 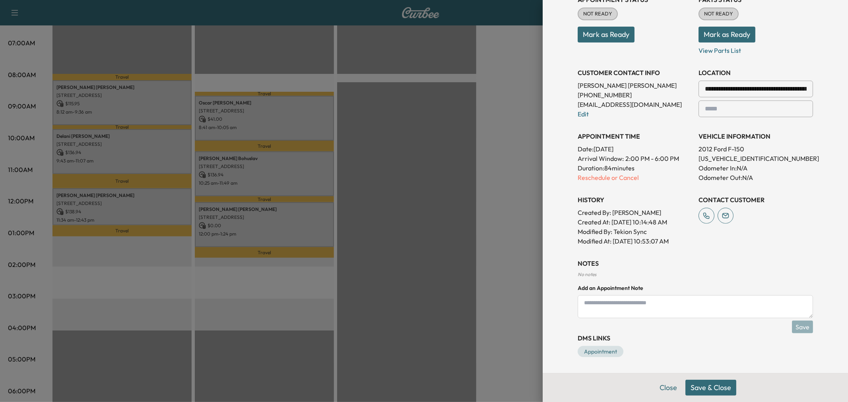 What do you see at coordinates (583, 114) in the screenshot?
I see `a: Edit` at bounding box center [583, 114].